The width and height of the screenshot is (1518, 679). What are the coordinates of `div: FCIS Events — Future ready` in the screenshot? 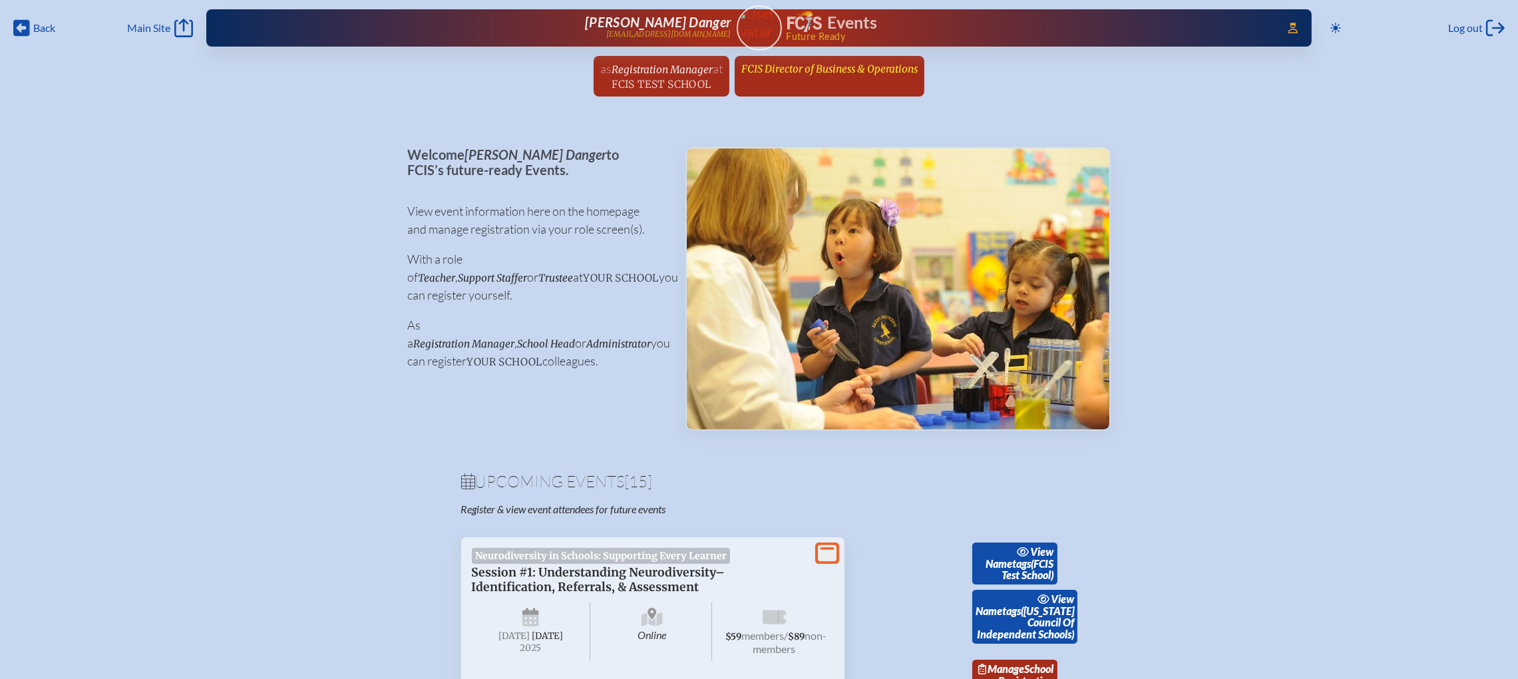 It's located at (1028, 26).